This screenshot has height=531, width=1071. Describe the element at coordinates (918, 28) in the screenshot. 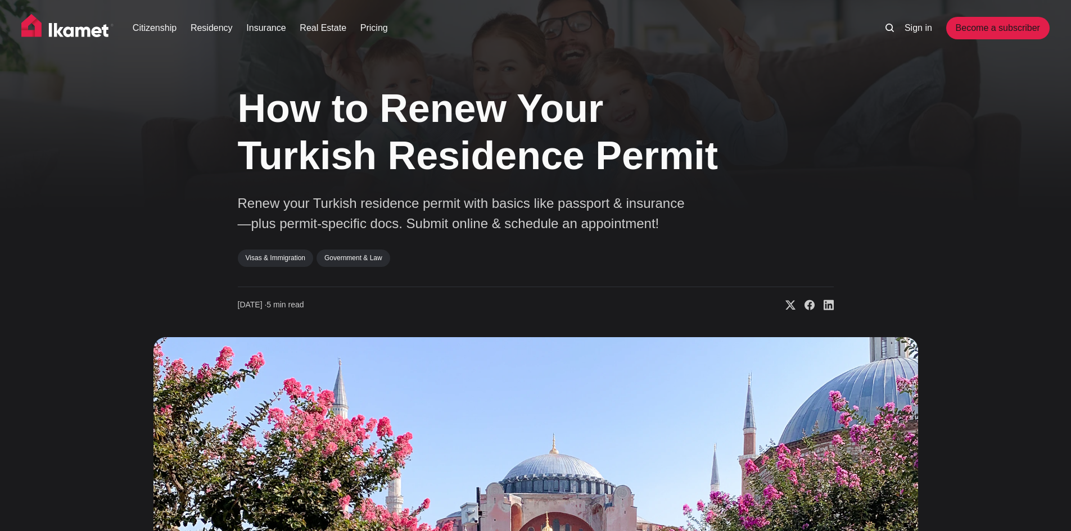

I see `a: Sign in` at that location.